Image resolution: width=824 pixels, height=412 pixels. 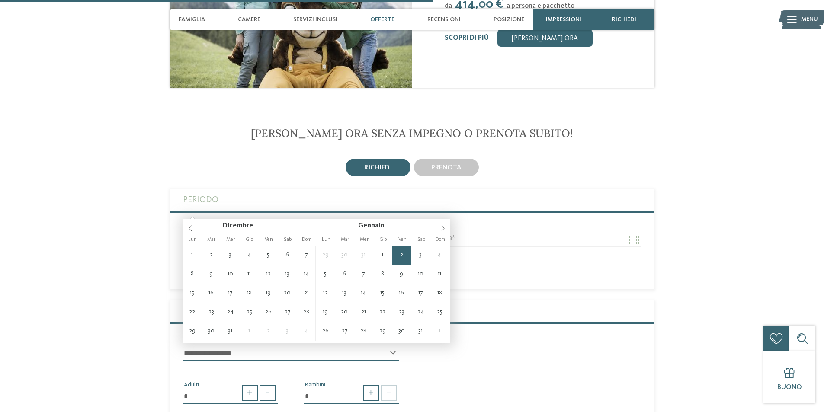 What do you see at coordinates (306, 293) in the screenshot?
I see `span: Dicembre 21, 2025` at bounding box center [306, 293].